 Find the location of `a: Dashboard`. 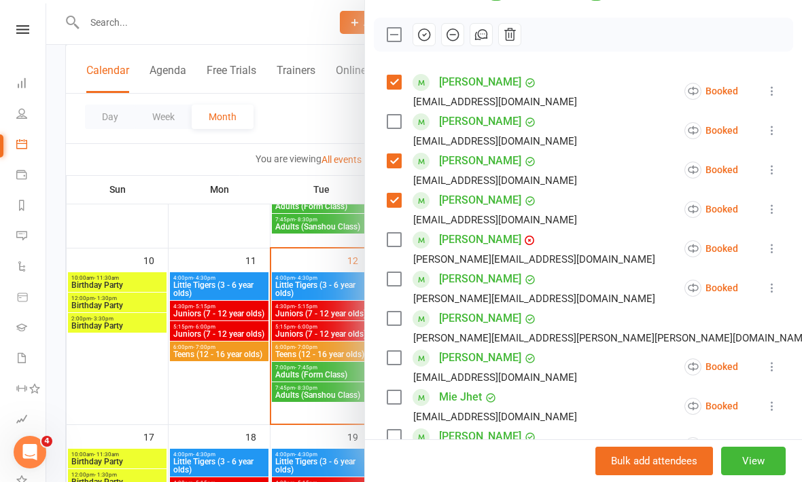

a: Dashboard is located at coordinates (31, 84).